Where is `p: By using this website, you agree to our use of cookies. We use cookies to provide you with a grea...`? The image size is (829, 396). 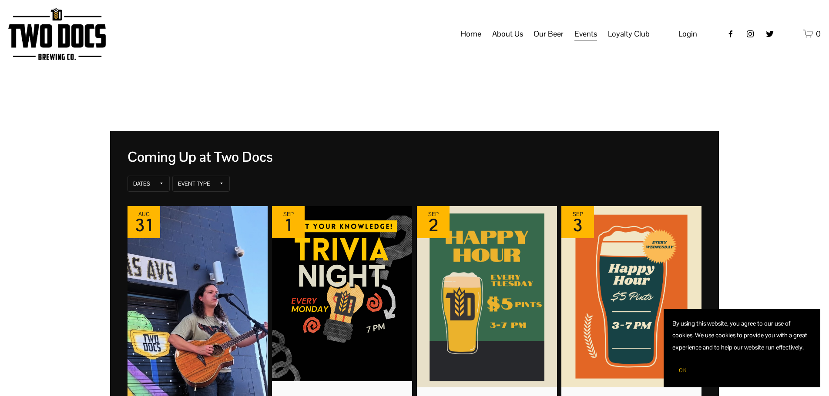
p: By using this website, you agree to our use of cookies. We use cookies to provide you with a grea... is located at coordinates (742, 336).